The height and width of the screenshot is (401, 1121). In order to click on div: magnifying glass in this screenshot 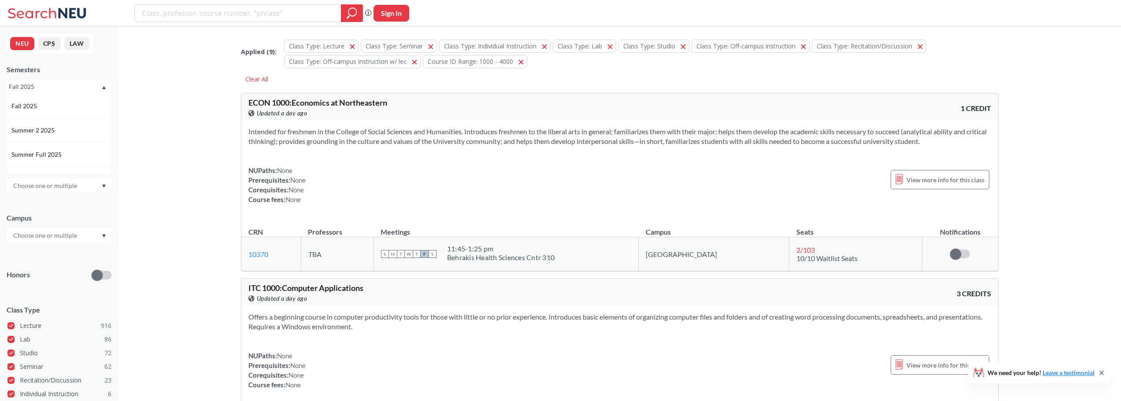, I will do `click(352, 13)`.